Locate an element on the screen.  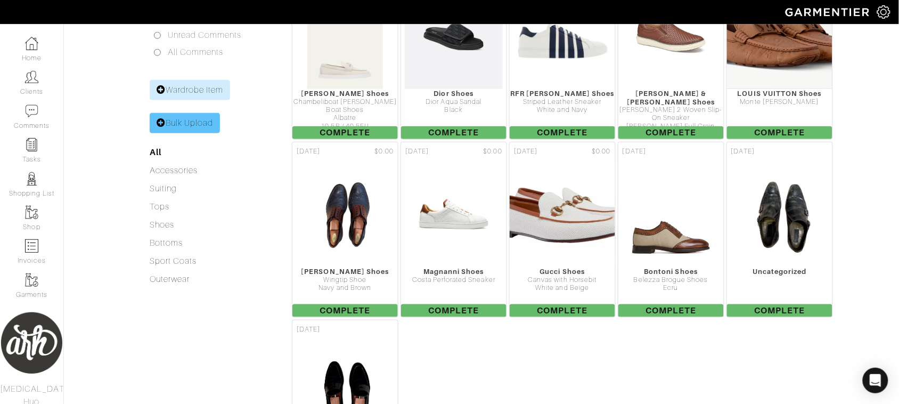
div: Black is located at coordinates (454, 110).